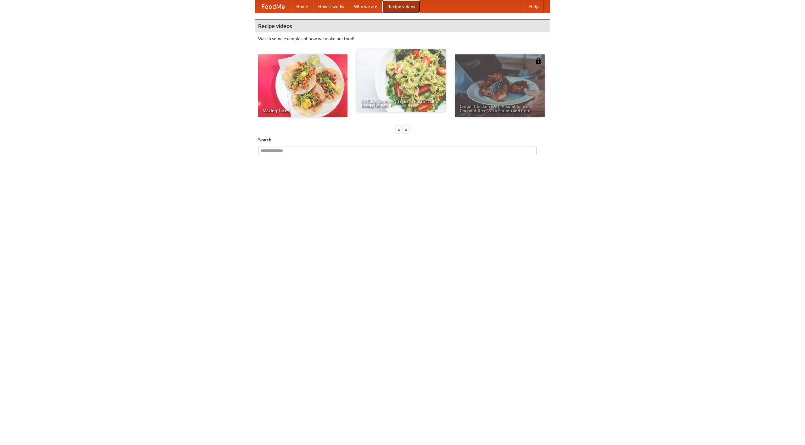 This screenshot has width=805, height=445. What do you see at coordinates (402, 140) in the screenshot?
I see `h5: Search` at bounding box center [402, 140].